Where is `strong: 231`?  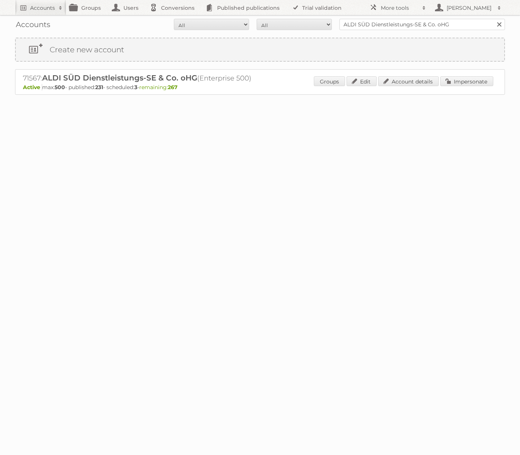 strong: 231 is located at coordinates (99, 87).